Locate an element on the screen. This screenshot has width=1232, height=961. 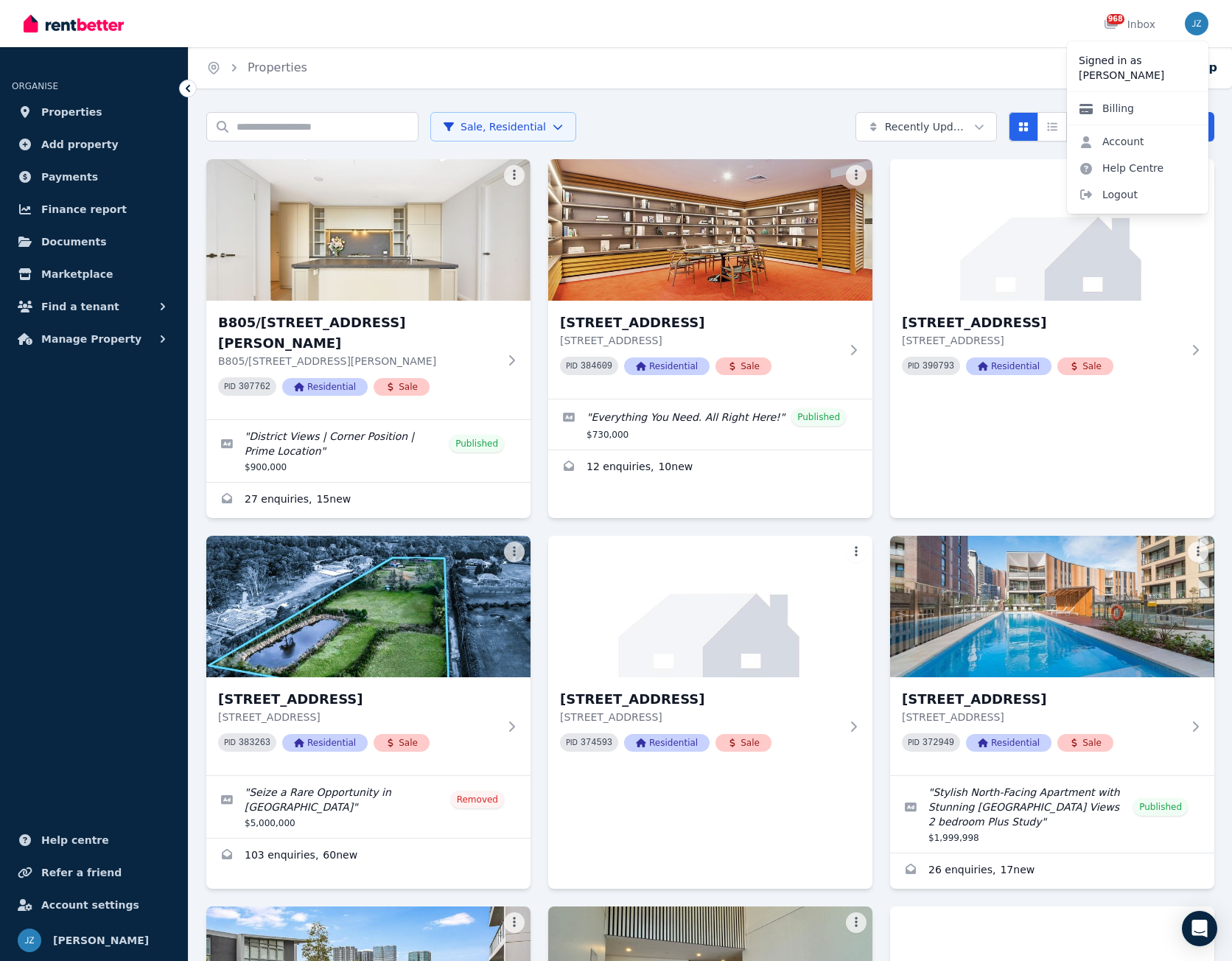
a: Finance report is located at coordinates (94, 209).